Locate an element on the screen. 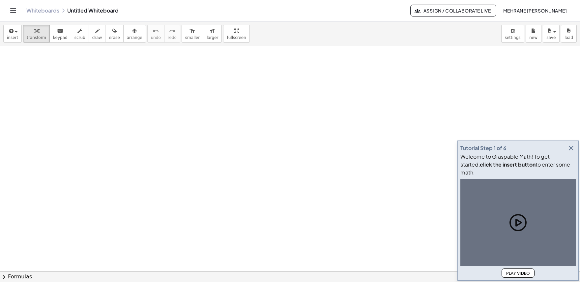 This screenshot has width=580, height=282. button: arrange is located at coordinates (134, 34).